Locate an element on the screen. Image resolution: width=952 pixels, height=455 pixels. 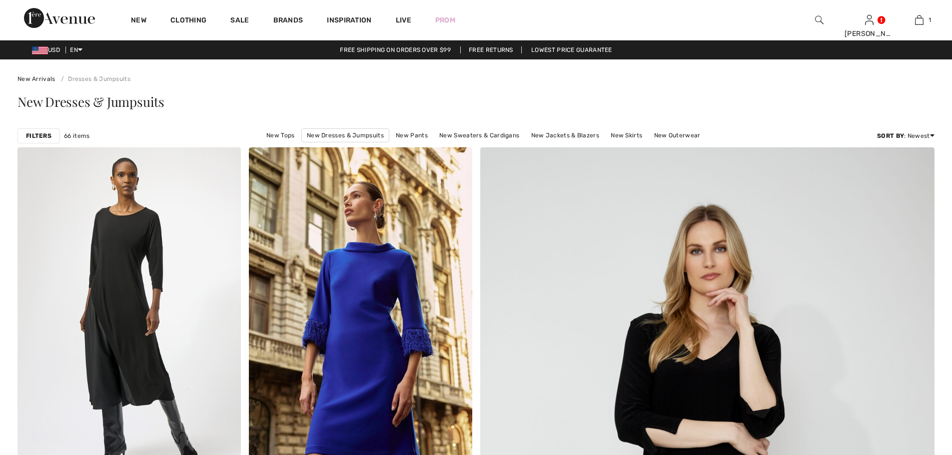
a: Free shipping on orders over $99 is located at coordinates (395, 50).